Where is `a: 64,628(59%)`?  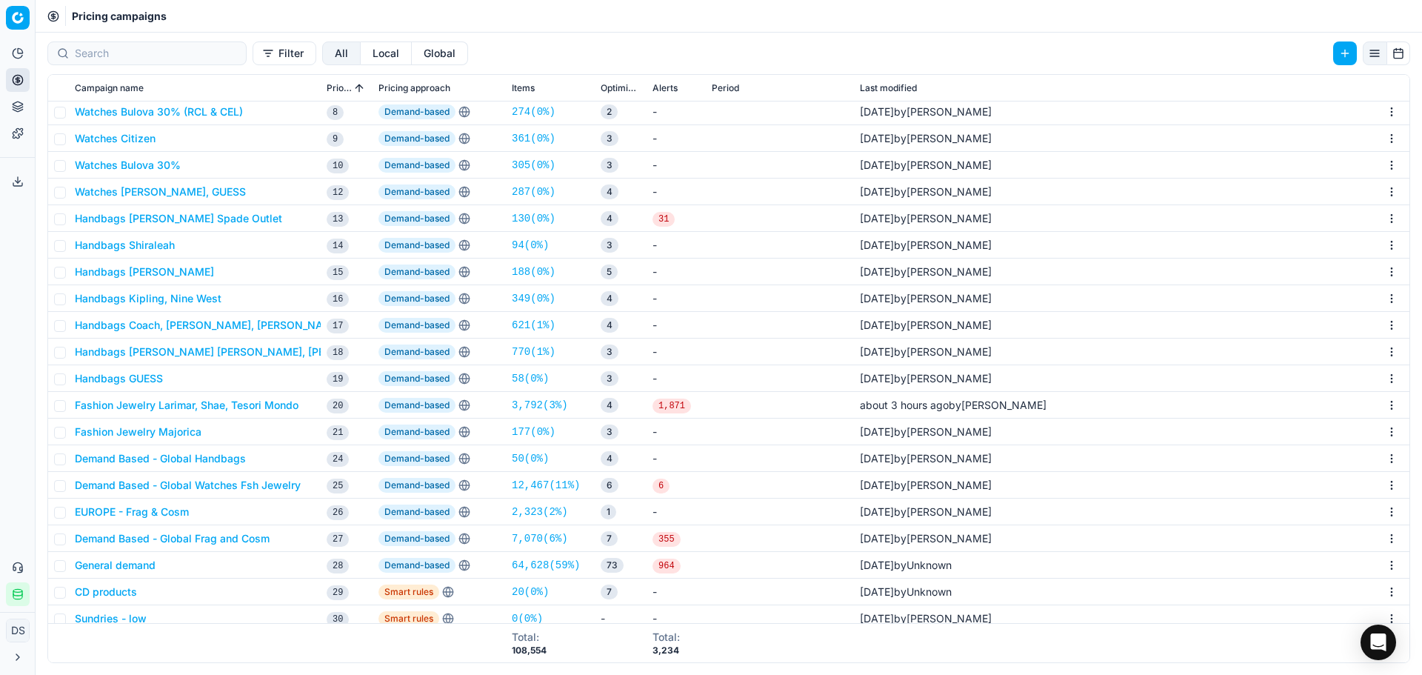 a: 64,628(59%) is located at coordinates (546, 565).